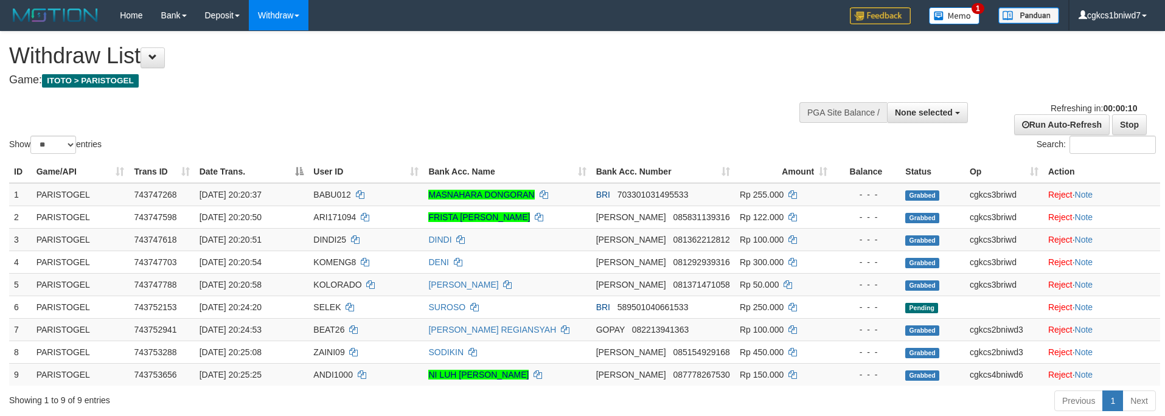 The width and height of the screenshot is (1165, 416). What do you see at coordinates (1113, 401) in the screenshot?
I see `a: 1` at bounding box center [1113, 401].